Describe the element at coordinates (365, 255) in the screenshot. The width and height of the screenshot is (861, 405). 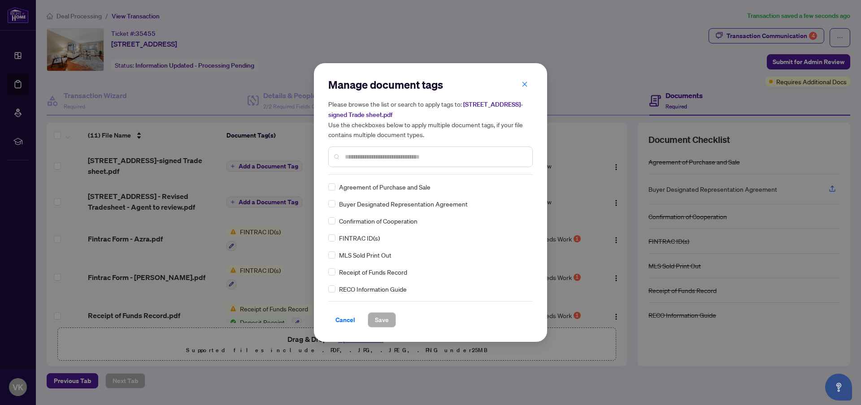
I see `span: MLS Sold Print Out` at that location.